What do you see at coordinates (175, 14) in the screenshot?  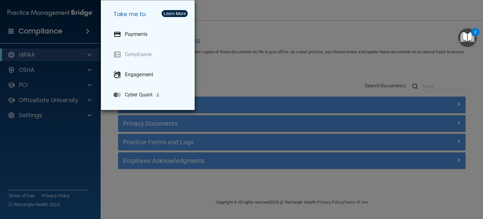 I see `button: Learn More` at bounding box center [175, 14].